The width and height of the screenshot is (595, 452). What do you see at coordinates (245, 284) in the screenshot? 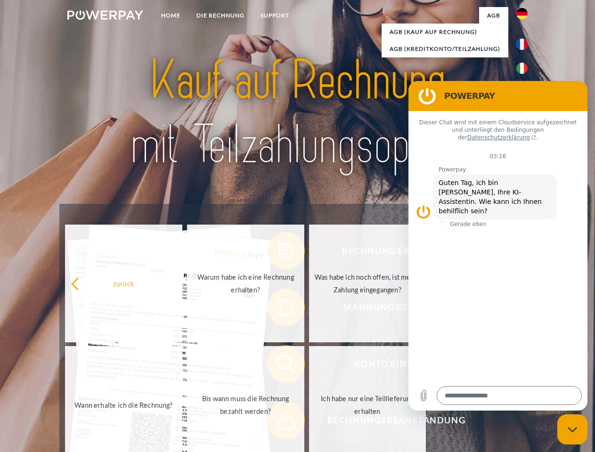
I see `div: Warum habe ich eine Rechnung erhalten?` at bounding box center [245, 284].